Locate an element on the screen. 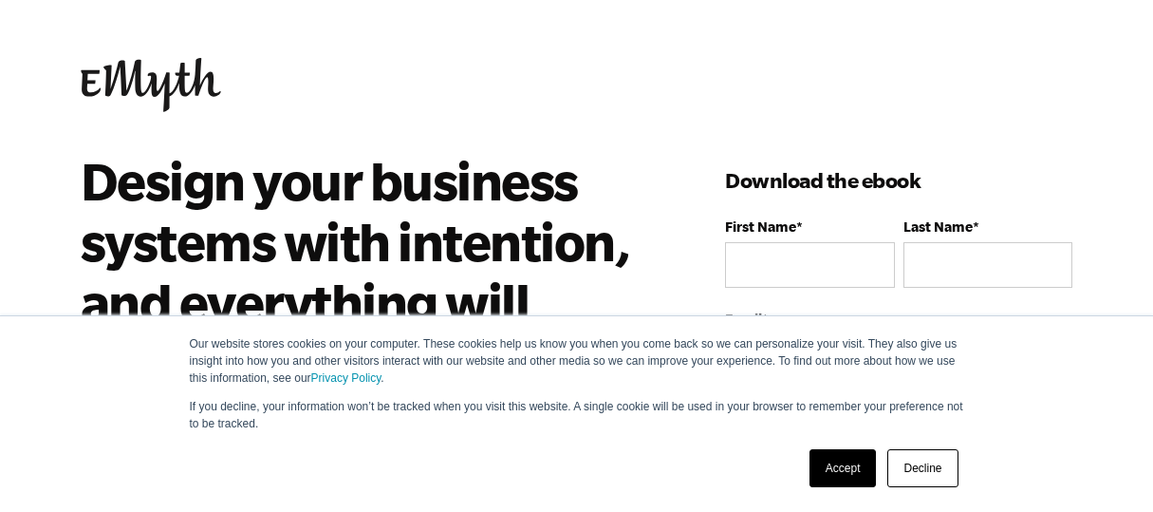 The width and height of the screenshot is (1153, 512). img: EMyth is located at coordinates (151, 84).